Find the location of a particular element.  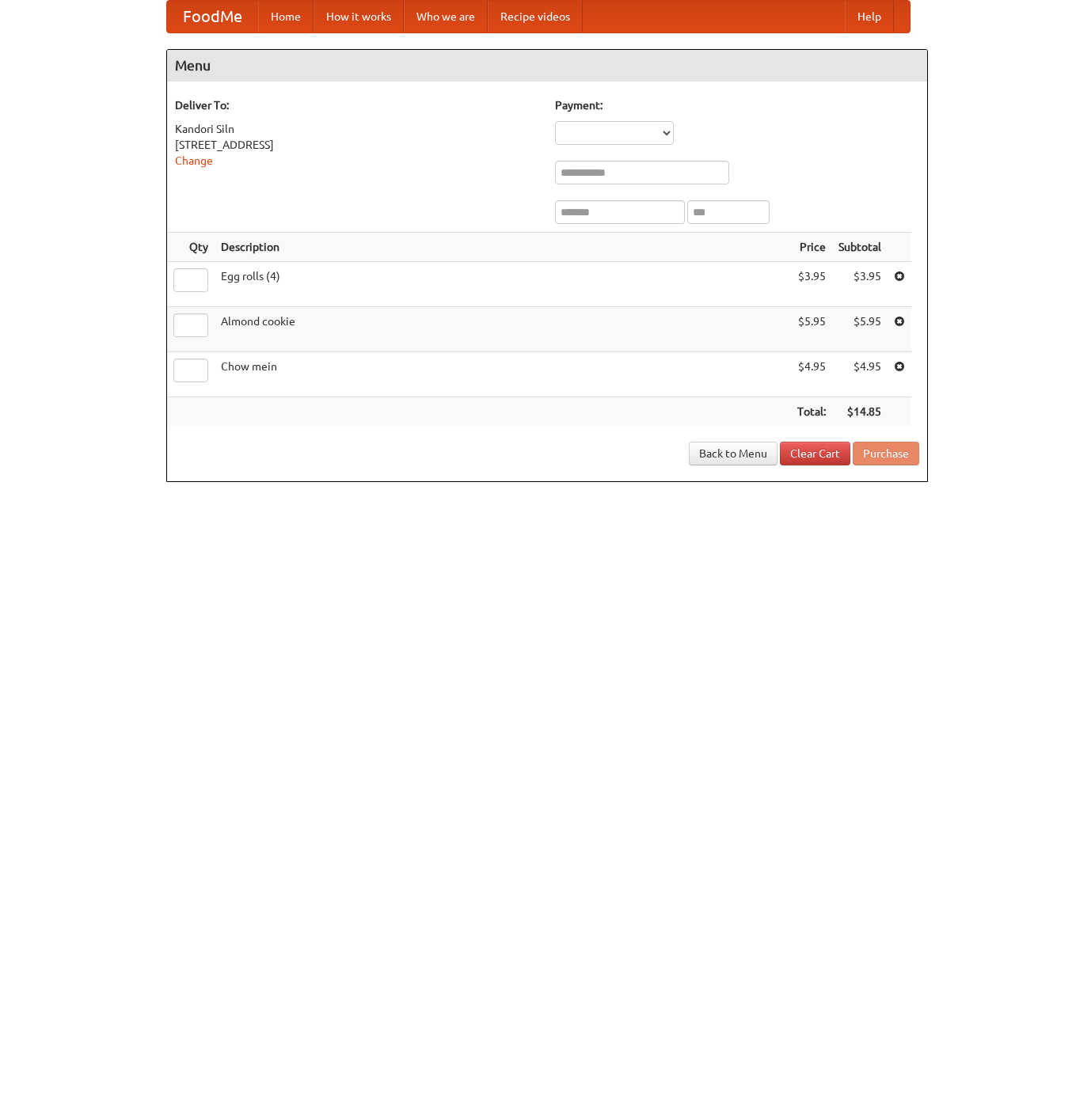

th: Price is located at coordinates (812, 247).